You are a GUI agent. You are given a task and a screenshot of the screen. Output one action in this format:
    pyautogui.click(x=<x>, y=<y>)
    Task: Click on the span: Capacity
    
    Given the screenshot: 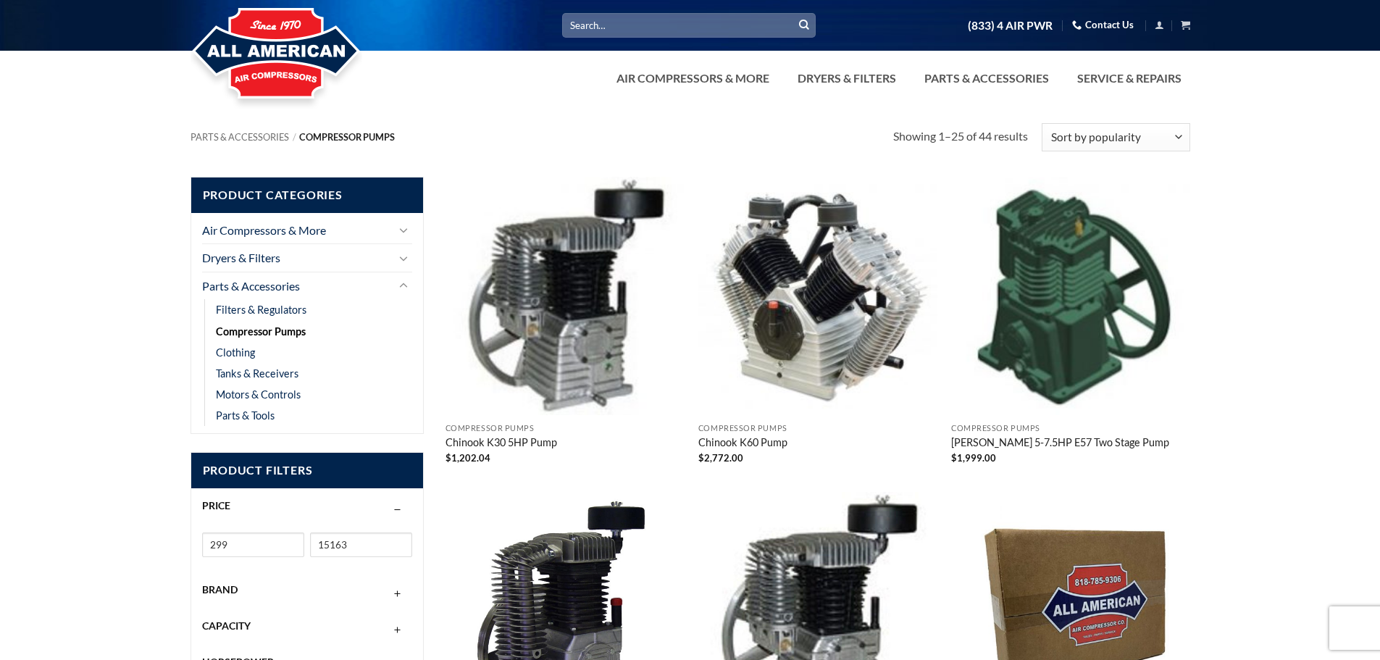 What is the action you would take?
    pyautogui.click(x=226, y=625)
    